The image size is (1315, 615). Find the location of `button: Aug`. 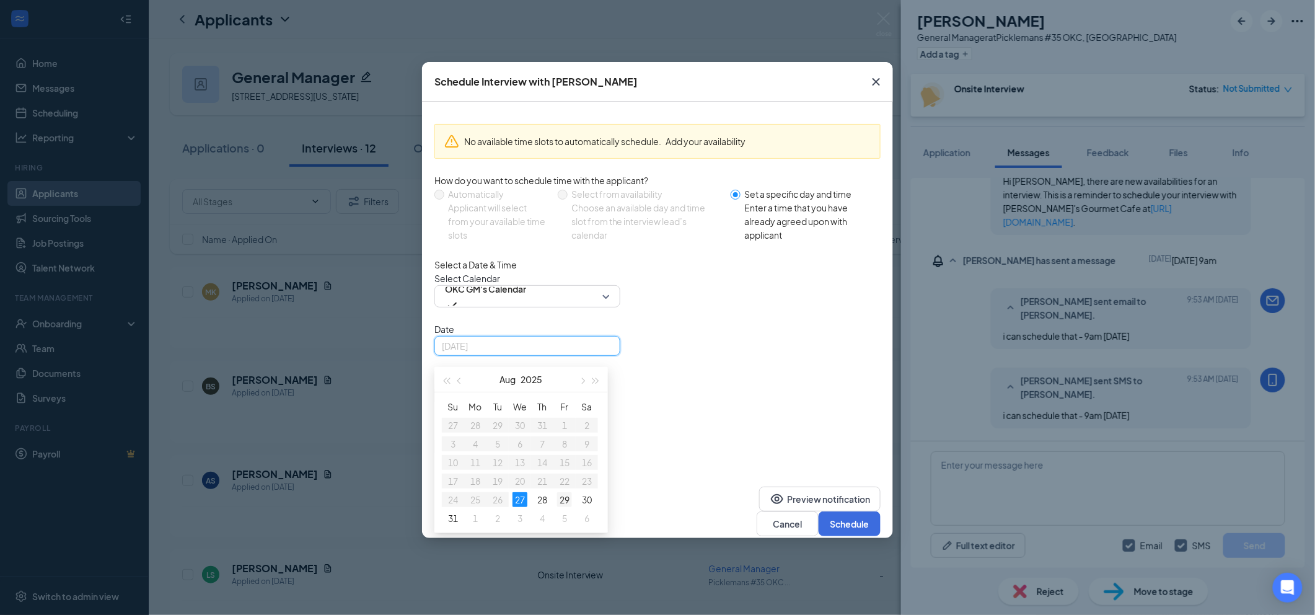

button: Aug is located at coordinates (508, 379).